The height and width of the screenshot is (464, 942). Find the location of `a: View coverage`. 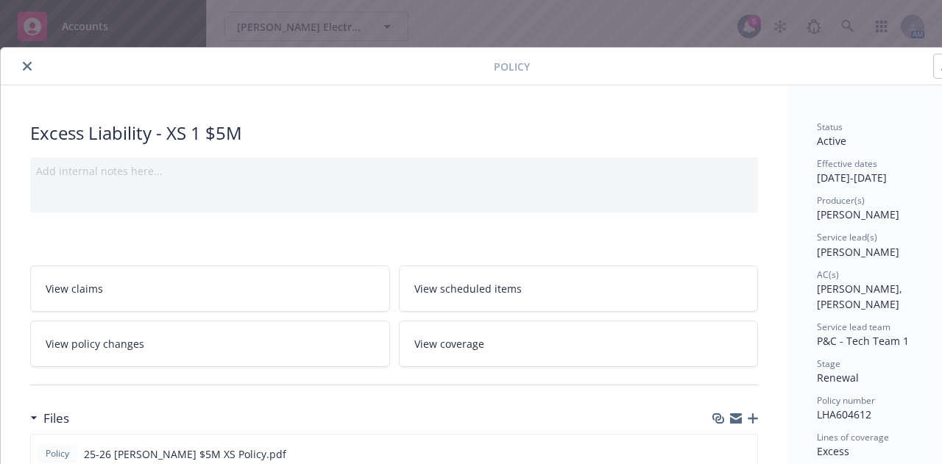

a: View coverage is located at coordinates (579, 344).